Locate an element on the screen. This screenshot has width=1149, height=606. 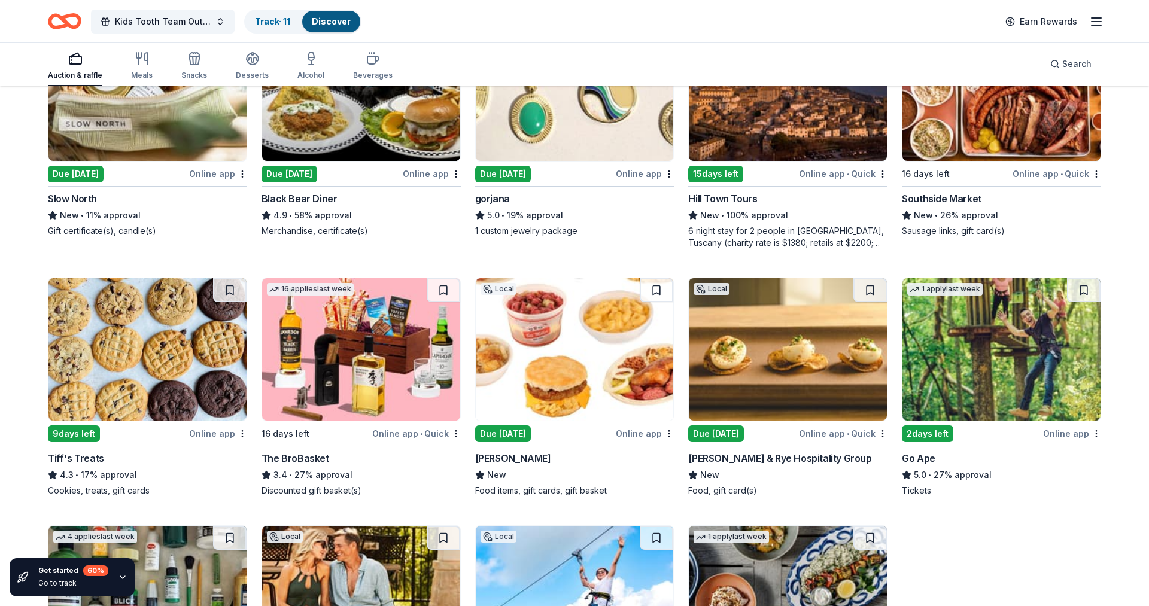
a: Image for Tiff's Treats9days leftOnline appTiff's Treats4.3•17% approvalCookies, treats, gift cards is located at coordinates (147, 387).